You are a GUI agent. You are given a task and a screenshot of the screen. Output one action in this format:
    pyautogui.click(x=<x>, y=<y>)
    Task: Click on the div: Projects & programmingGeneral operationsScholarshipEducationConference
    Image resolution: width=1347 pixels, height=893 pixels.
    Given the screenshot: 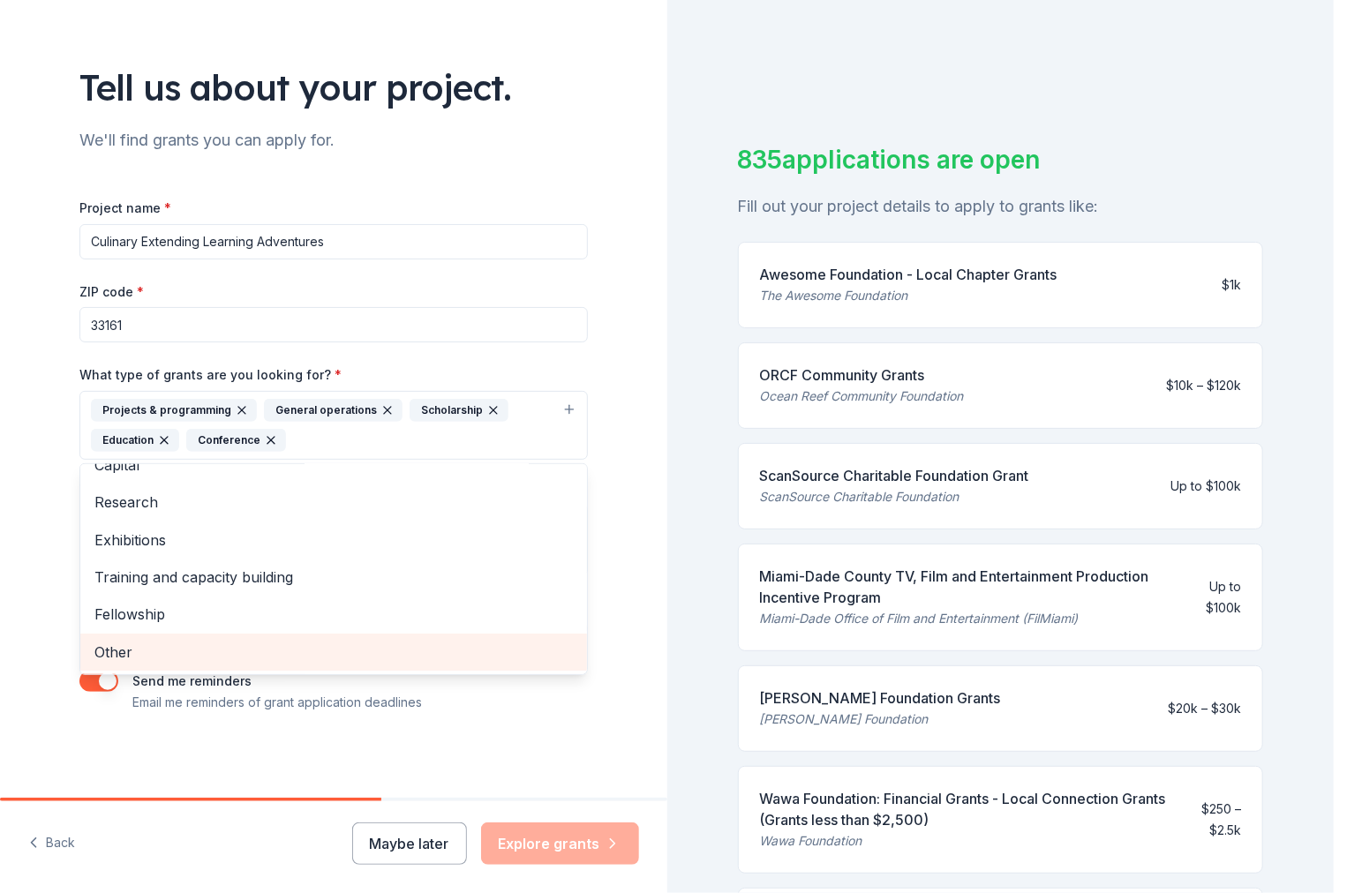 What is the action you would take?
    pyautogui.click(x=334, y=569)
    